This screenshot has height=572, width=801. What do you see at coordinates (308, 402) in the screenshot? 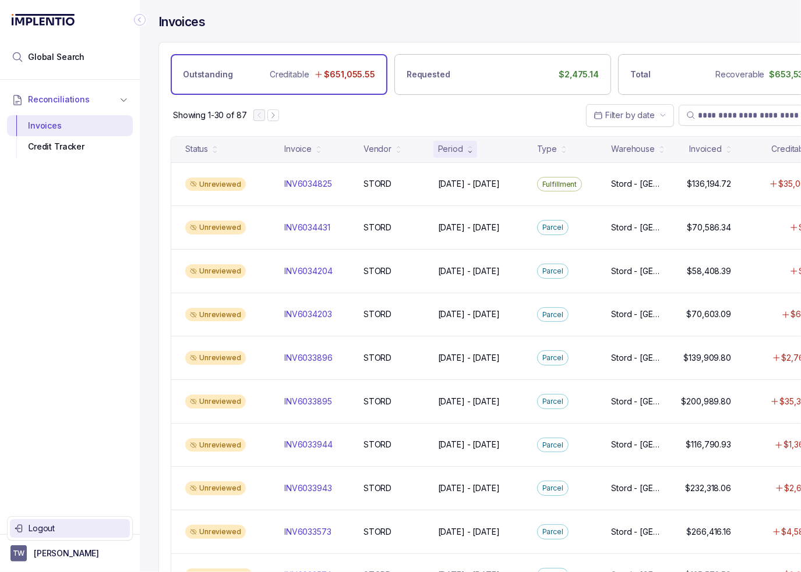
I see `p: INV6033895` at bounding box center [308, 402].